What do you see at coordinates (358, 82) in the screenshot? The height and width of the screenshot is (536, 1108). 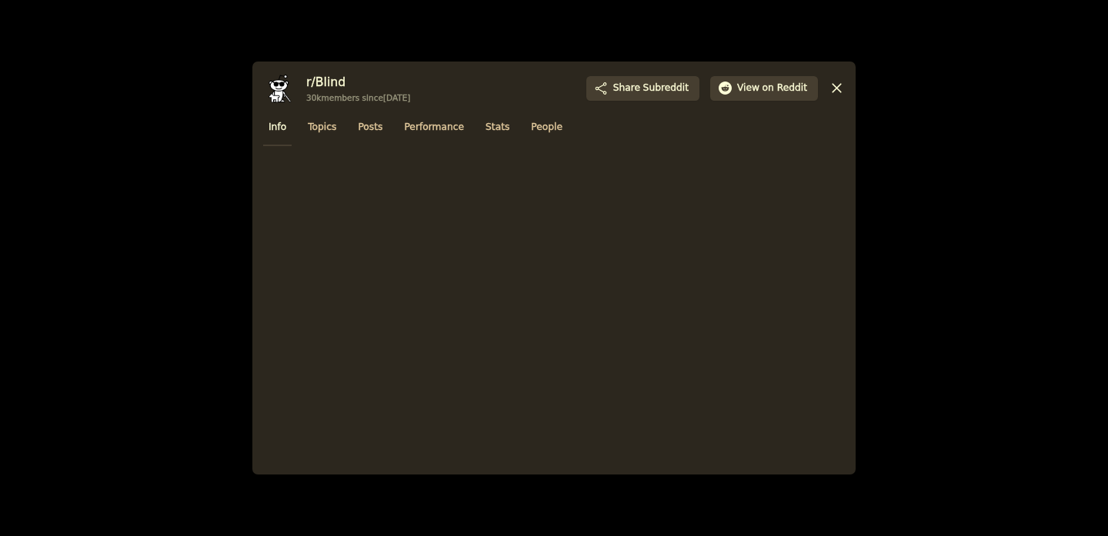 I see `h3: r/ Blind` at bounding box center [358, 82].